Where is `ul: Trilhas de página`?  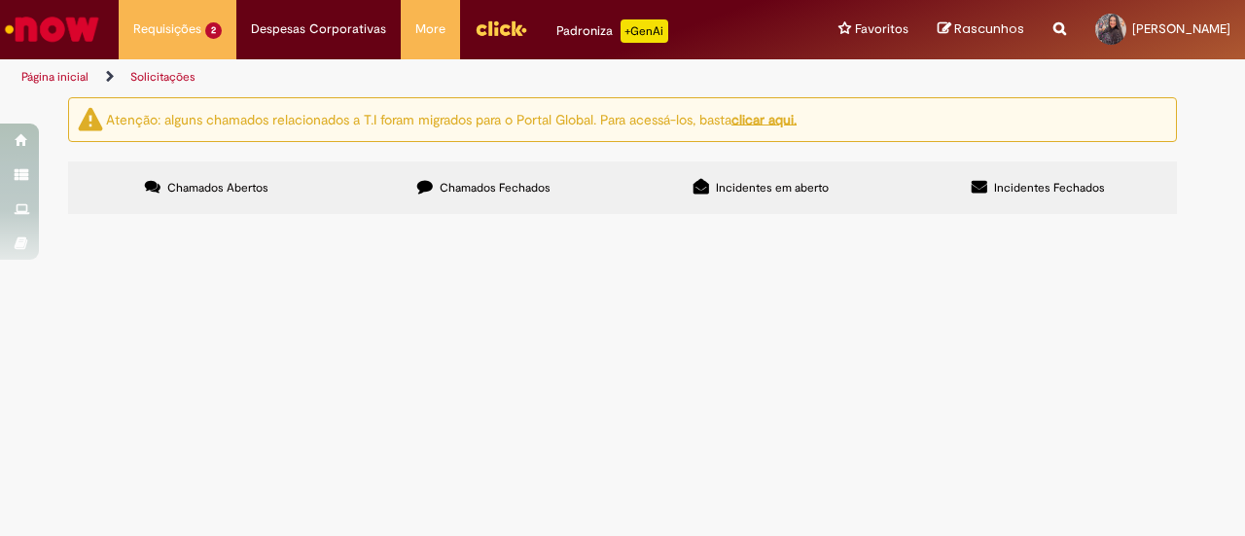
ul: Trilhas de página is located at coordinates (414, 77).